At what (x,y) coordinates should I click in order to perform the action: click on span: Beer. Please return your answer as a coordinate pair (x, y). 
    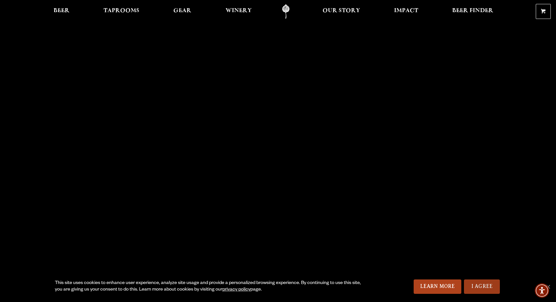
    Looking at the image, I should click on (61, 11).